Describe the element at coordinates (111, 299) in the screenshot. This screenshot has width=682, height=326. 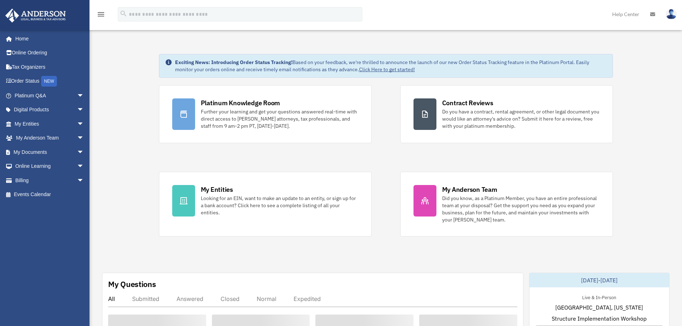
I see `div: All` at that location.